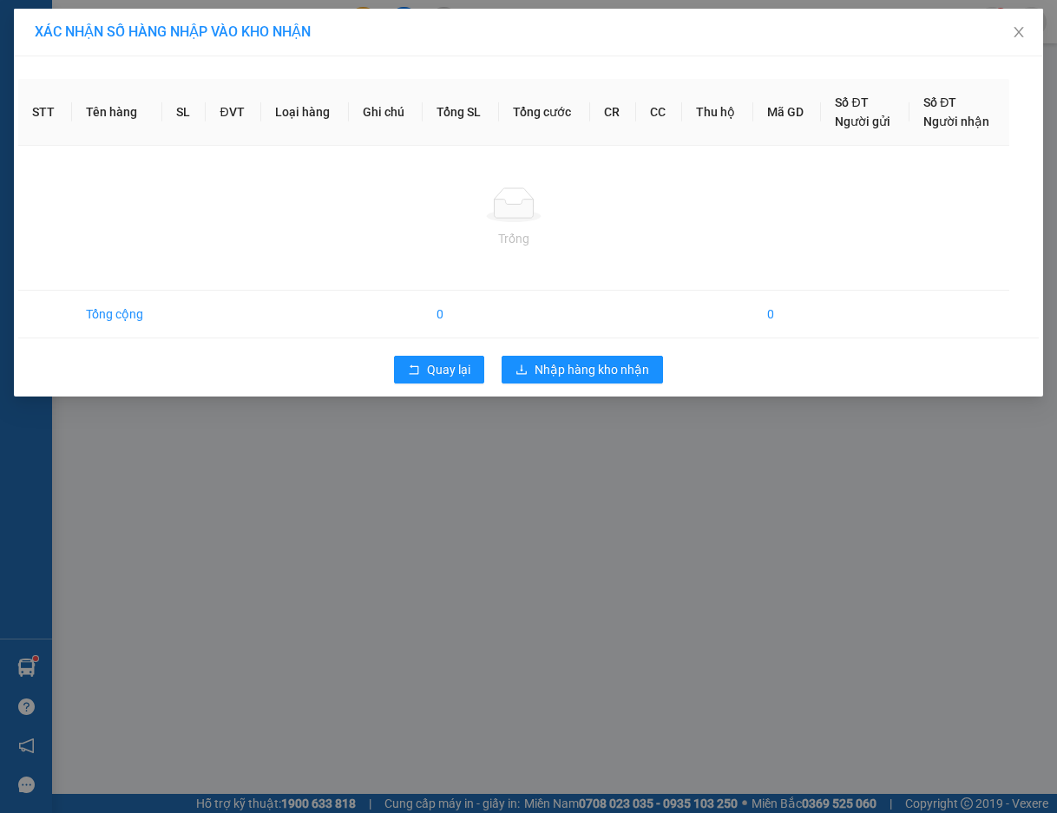 The image size is (1057, 813). What do you see at coordinates (117, 112) in the screenshot?
I see `th: Tên hàng` at bounding box center [117, 112].